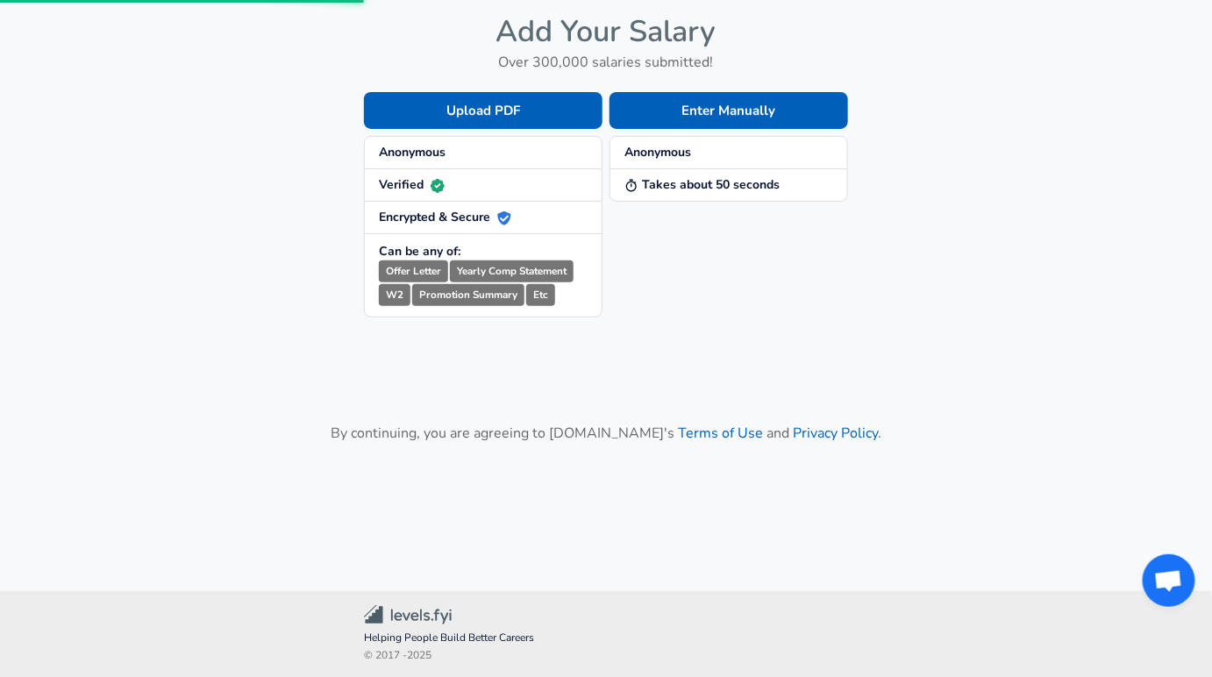 The image size is (1212, 677). What do you see at coordinates (511, 271) in the screenshot?
I see `small: Yearly Comp Statement` at bounding box center [511, 271].